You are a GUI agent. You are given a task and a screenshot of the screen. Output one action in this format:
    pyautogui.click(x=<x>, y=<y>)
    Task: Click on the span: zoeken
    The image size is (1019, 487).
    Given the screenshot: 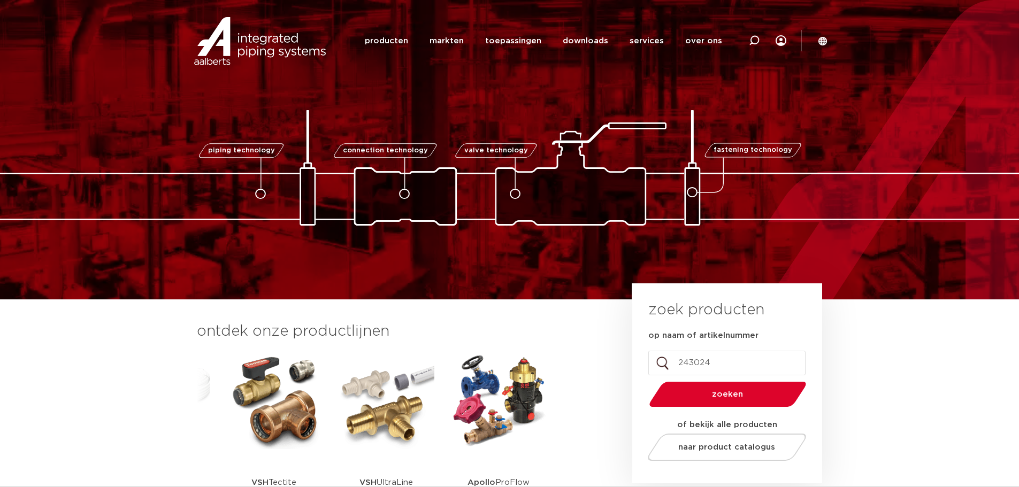 What is the action you would take?
    pyautogui.click(x=727, y=394)
    